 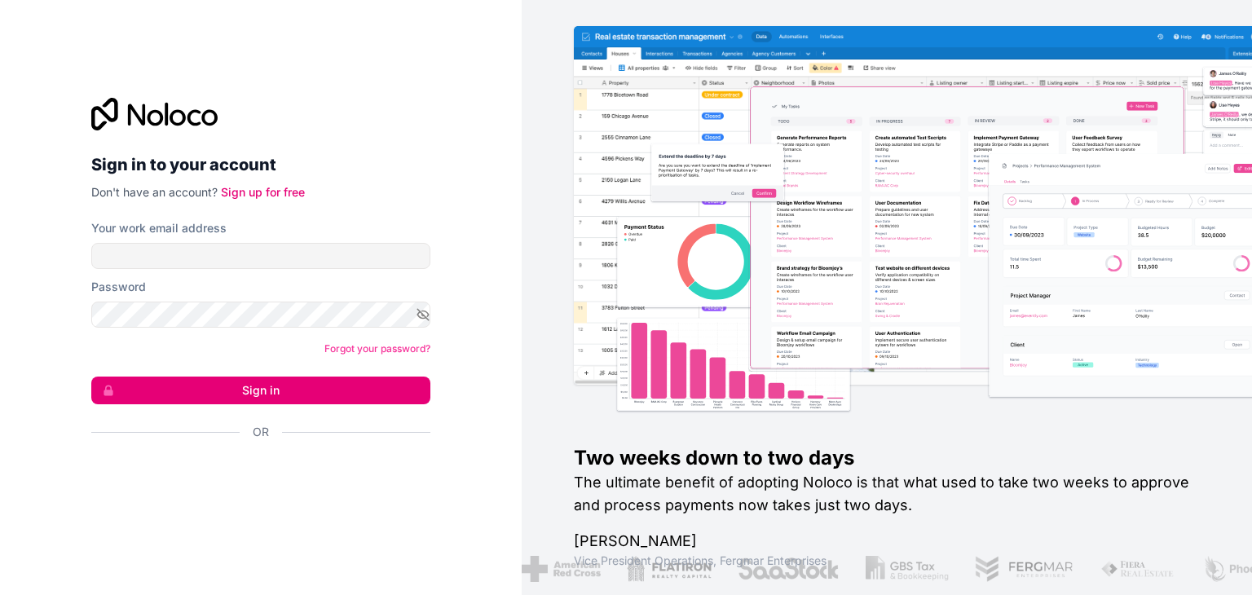 I want to click on a: Sign up for free, so click(x=262, y=192).